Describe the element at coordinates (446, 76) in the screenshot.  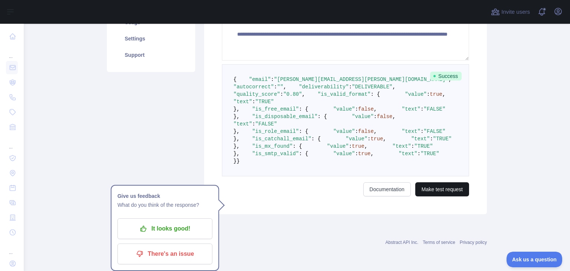
I see `span: Success` at that location.